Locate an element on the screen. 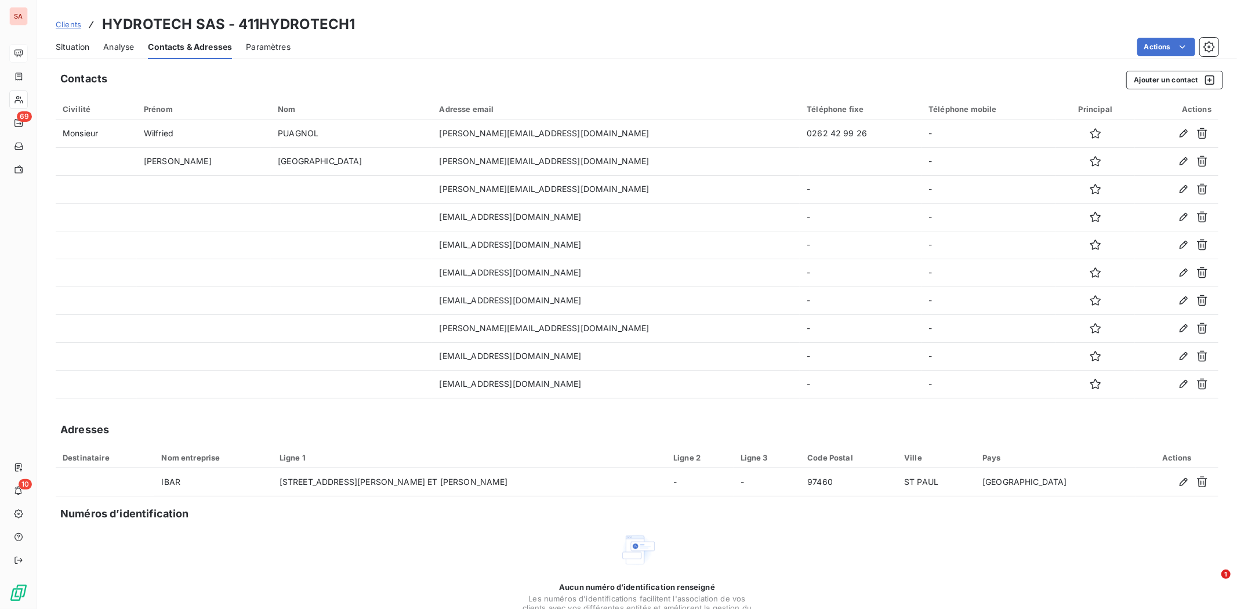 The width and height of the screenshot is (1237, 609). div: Pays is located at coordinates (1056, 458).